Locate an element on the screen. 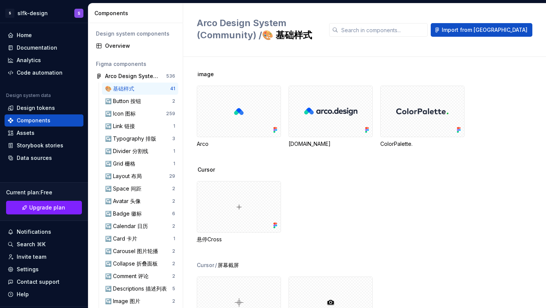 The height and width of the screenshot is (308, 546). a: Invite team is located at coordinates (44, 257).